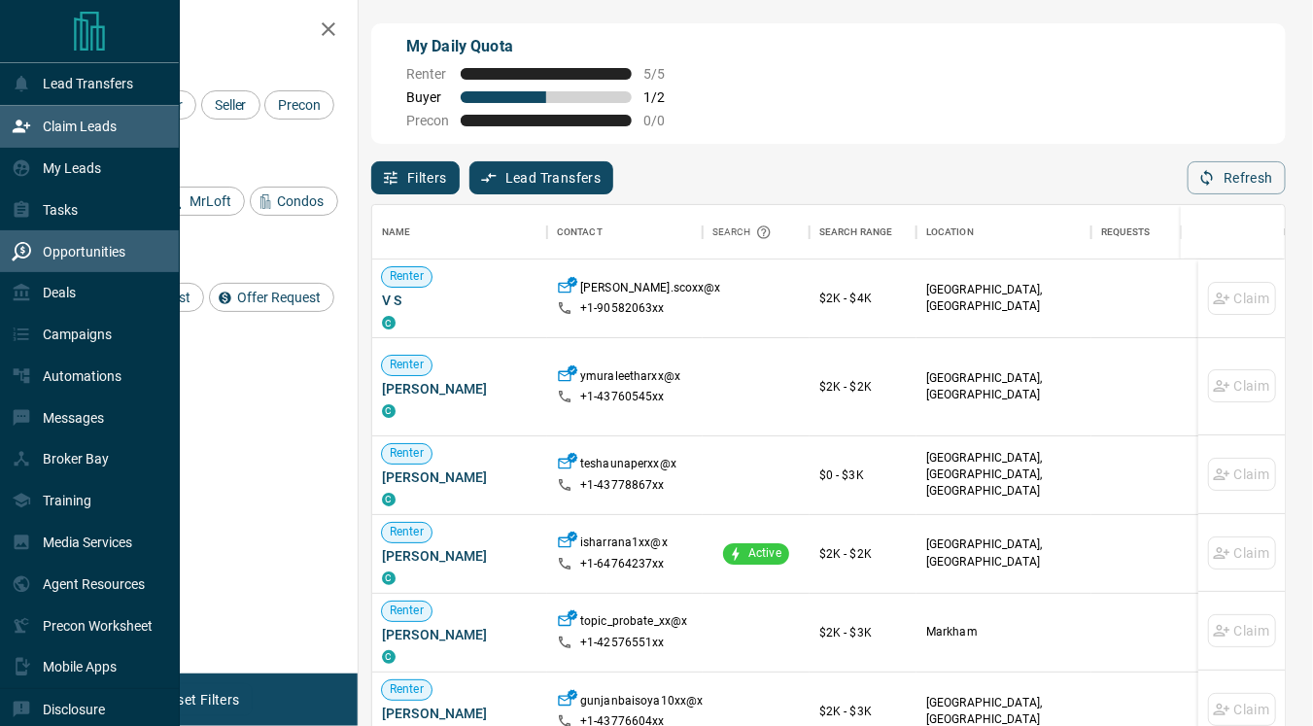 Image resolution: width=1313 pixels, height=726 pixels. I want to click on div: Condos, so click(294, 201).